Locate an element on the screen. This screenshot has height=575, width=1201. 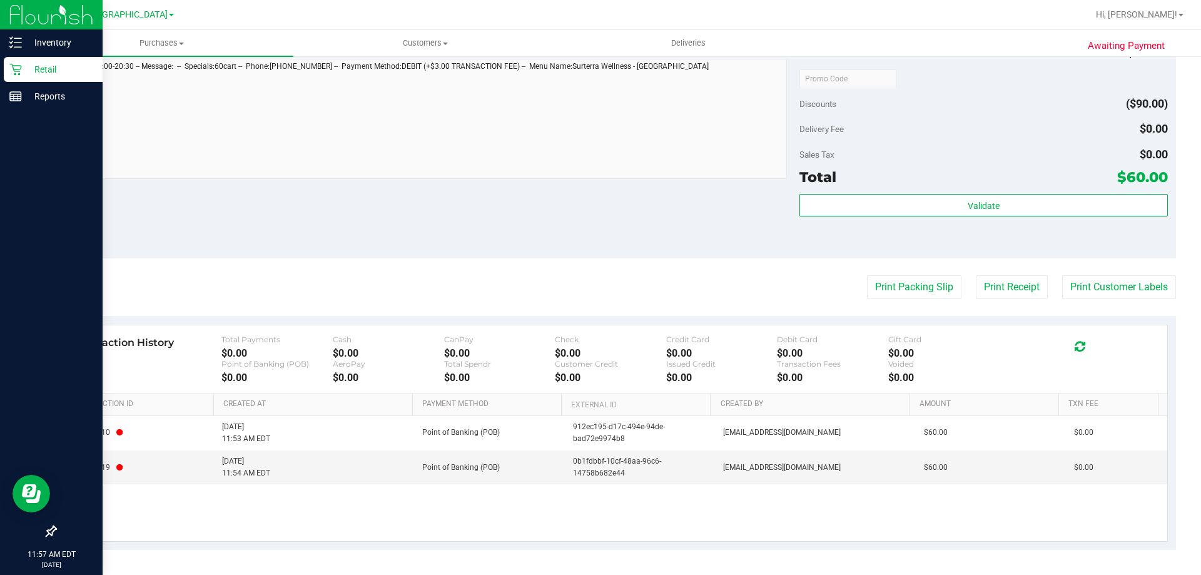
a: Created By is located at coordinates (813, 404).